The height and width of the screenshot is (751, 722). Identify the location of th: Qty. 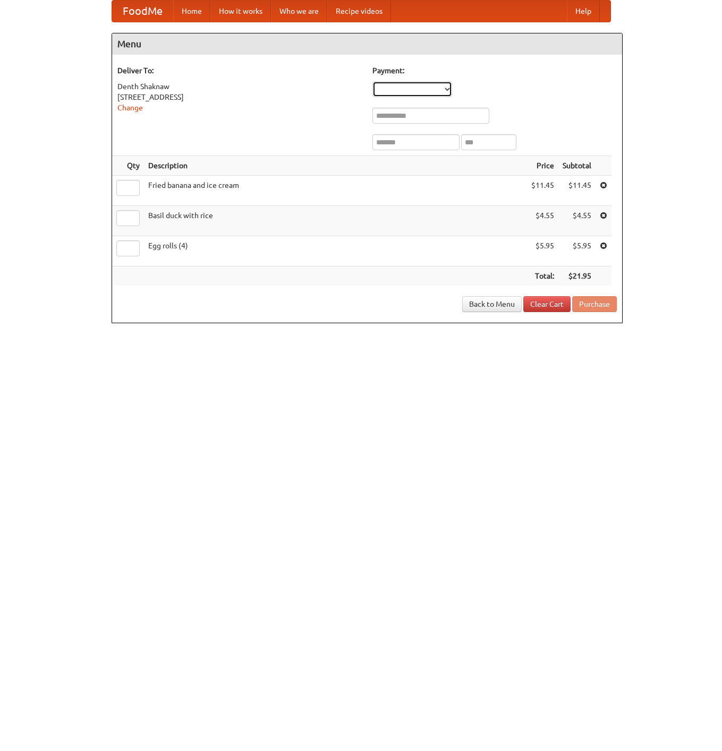
(128, 166).